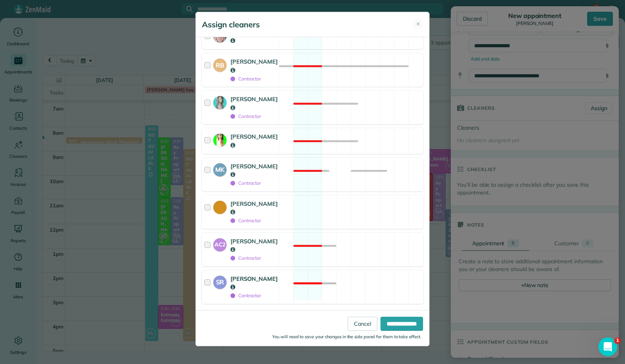 This screenshot has width=625, height=364. I want to click on a: Cancel, so click(363, 324).